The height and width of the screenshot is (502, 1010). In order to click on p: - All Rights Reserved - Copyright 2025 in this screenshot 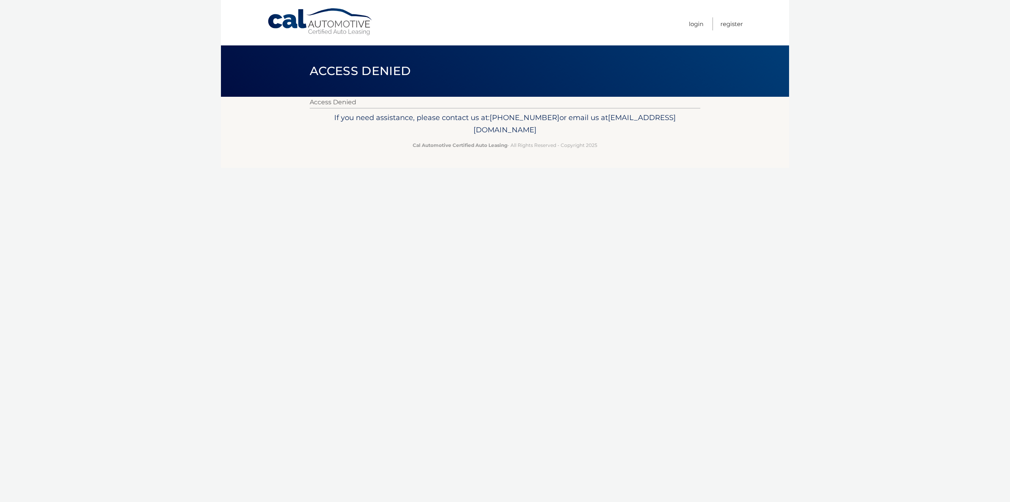, I will do `click(505, 145)`.